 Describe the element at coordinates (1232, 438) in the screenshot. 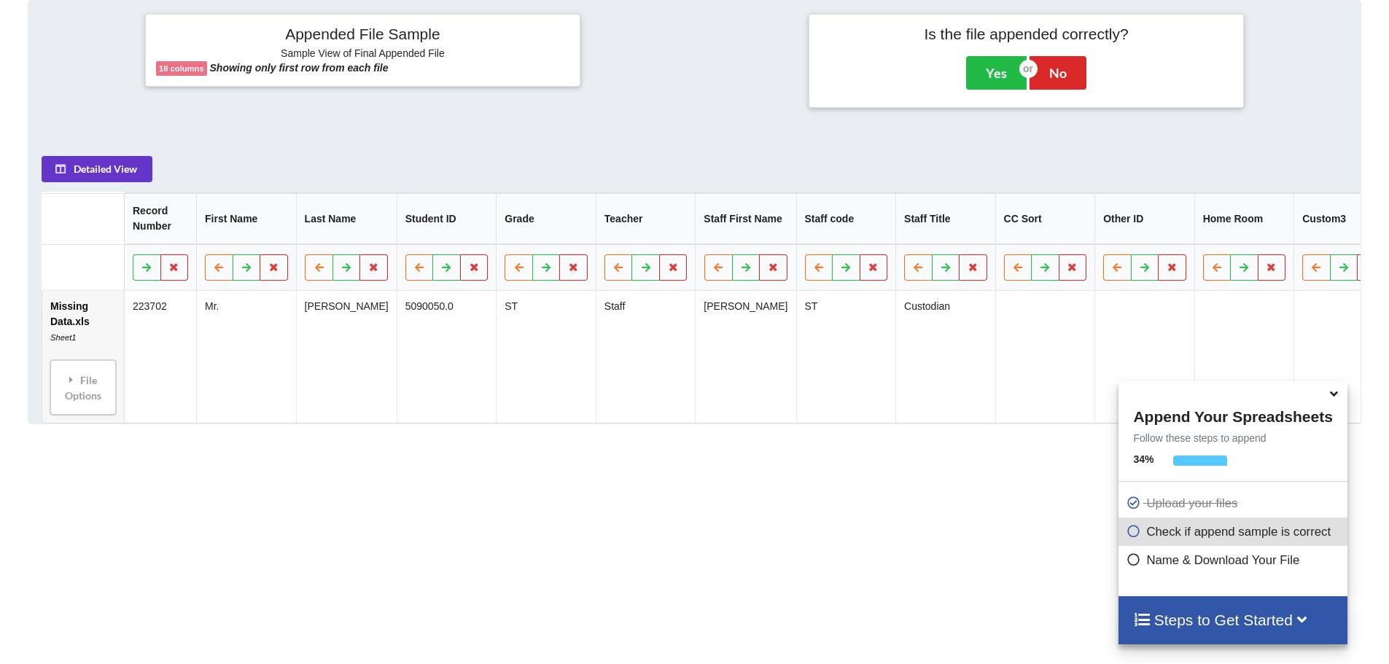

I see `p: Follow these steps to append` at that location.